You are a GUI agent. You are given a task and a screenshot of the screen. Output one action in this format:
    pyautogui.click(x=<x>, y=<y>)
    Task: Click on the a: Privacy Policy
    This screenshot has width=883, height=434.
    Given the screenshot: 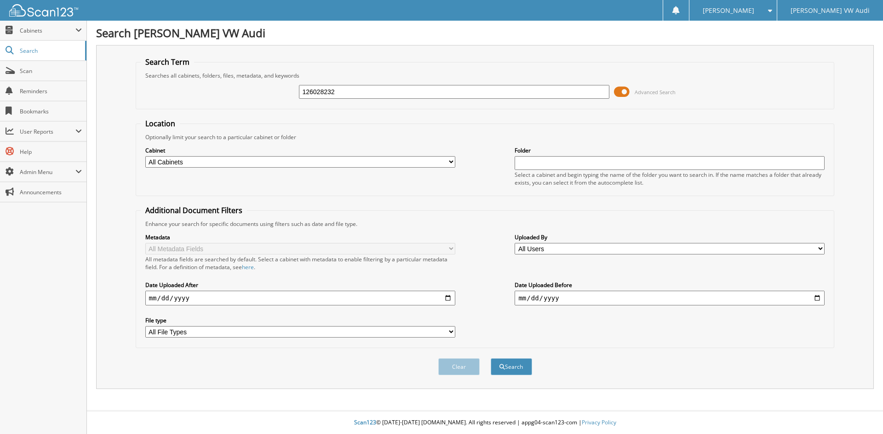 What is the action you would take?
    pyautogui.click(x=599, y=422)
    